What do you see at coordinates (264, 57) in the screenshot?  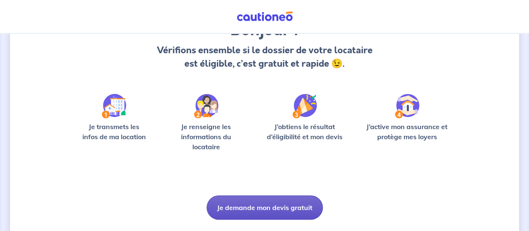 I see `p: Vérifions ensemble si le dossier de votre locataire est éligible, c’est gratuit et rapide 😉.` at bounding box center [264, 57].